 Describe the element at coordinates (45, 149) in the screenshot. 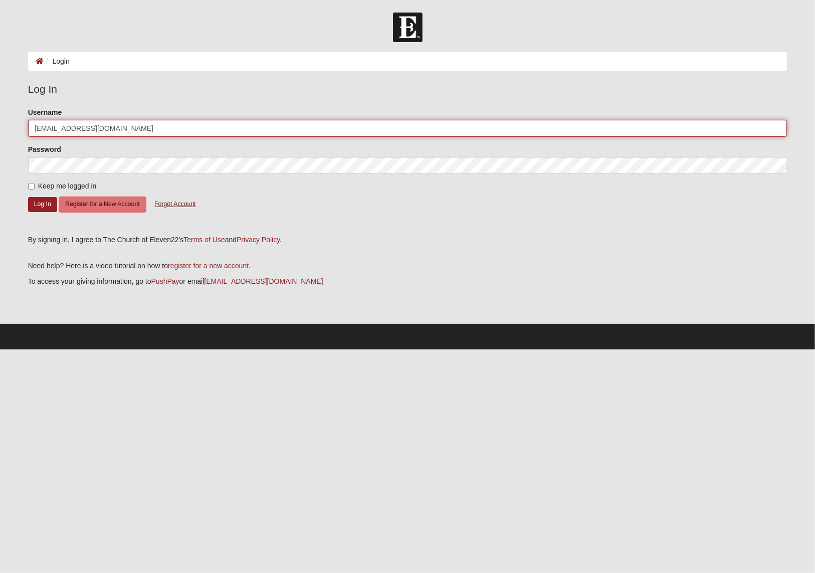

I see `label: Password` at that location.